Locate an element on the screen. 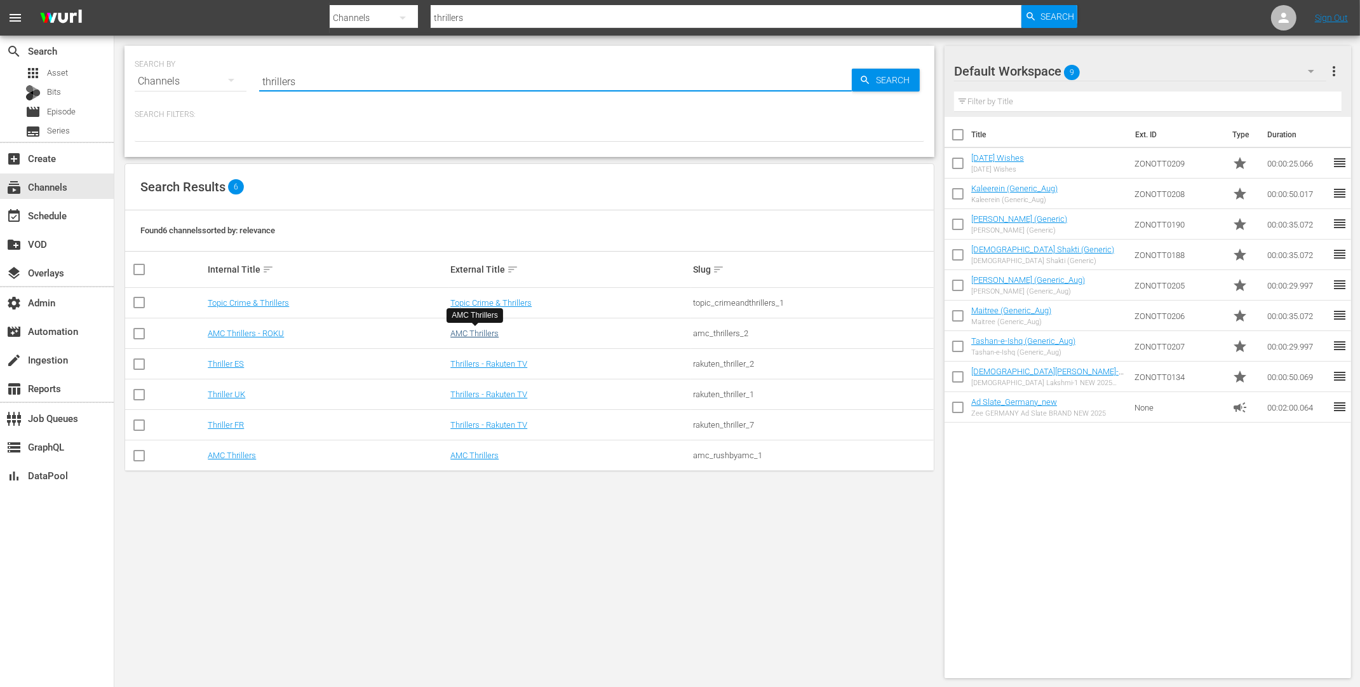 Image resolution: width=1360 pixels, height=687 pixels. span: Bits is located at coordinates (54, 92).